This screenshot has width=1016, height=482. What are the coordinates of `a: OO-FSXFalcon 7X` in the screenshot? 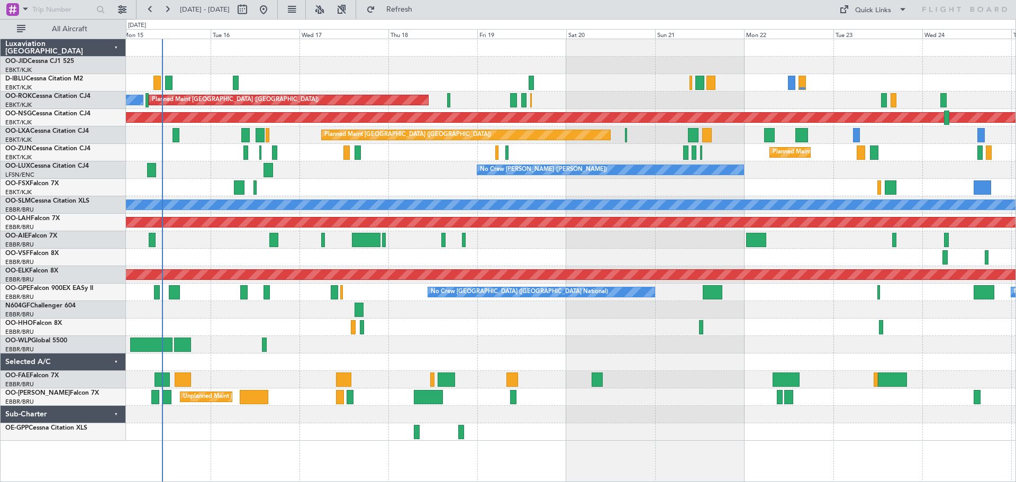 It's located at (32, 184).